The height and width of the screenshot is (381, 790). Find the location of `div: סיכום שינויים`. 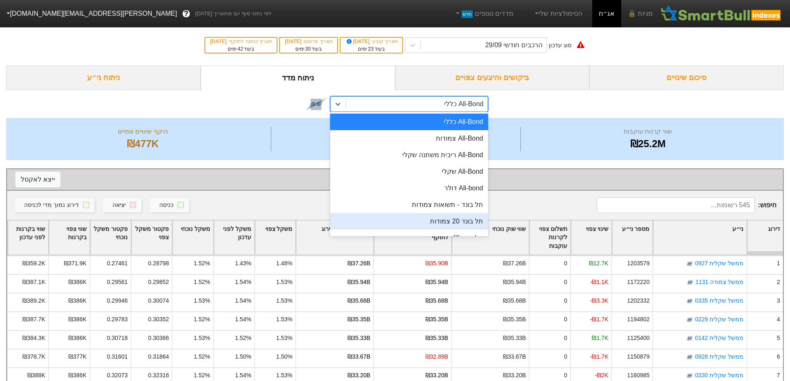

div: סיכום שינויים is located at coordinates (686, 78).